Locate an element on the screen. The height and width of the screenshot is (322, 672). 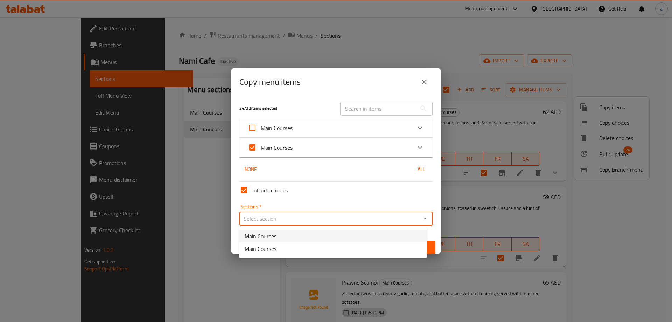
button: Close is located at coordinates (425, 218).